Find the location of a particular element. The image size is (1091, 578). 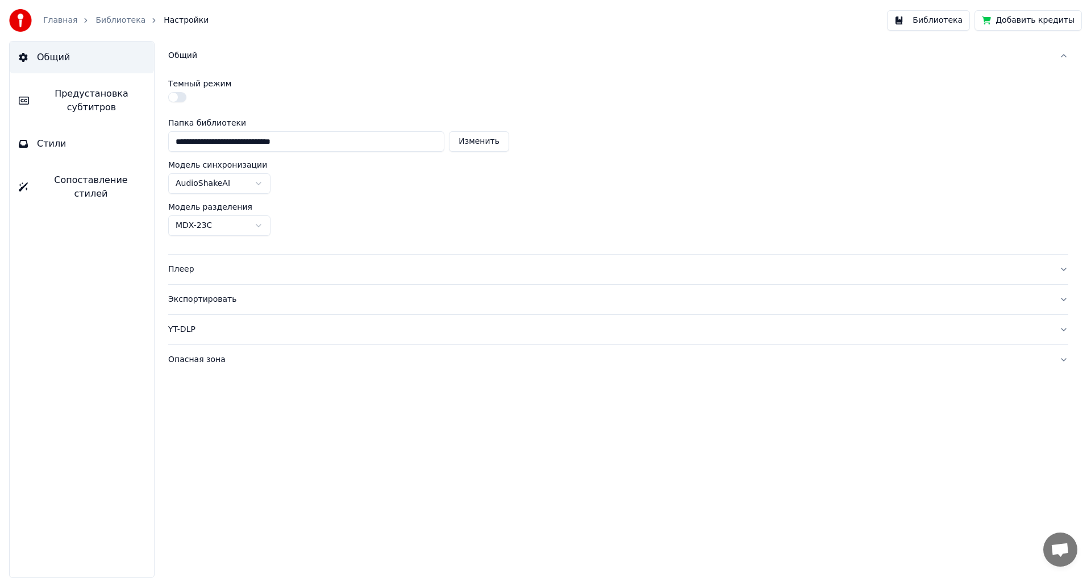

button: YT-DLP is located at coordinates (618, 330).